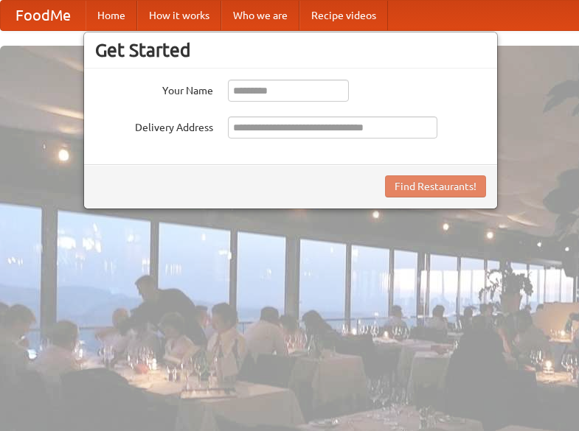  Describe the element at coordinates (435, 186) in the screenshot. I see `button: Find Restaurants!` at that location.